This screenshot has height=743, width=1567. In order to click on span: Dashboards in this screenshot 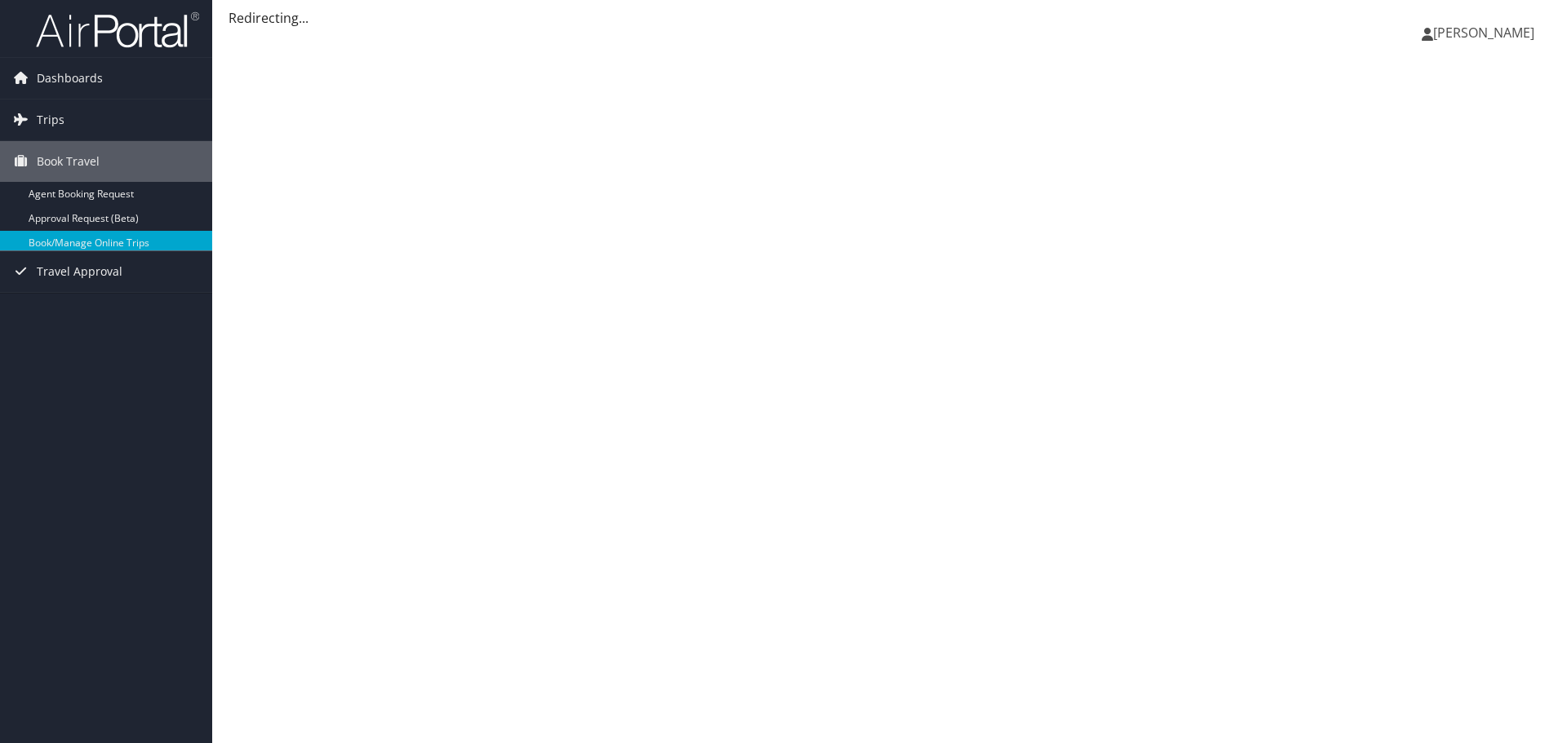, I will do `click(69, 78)`.